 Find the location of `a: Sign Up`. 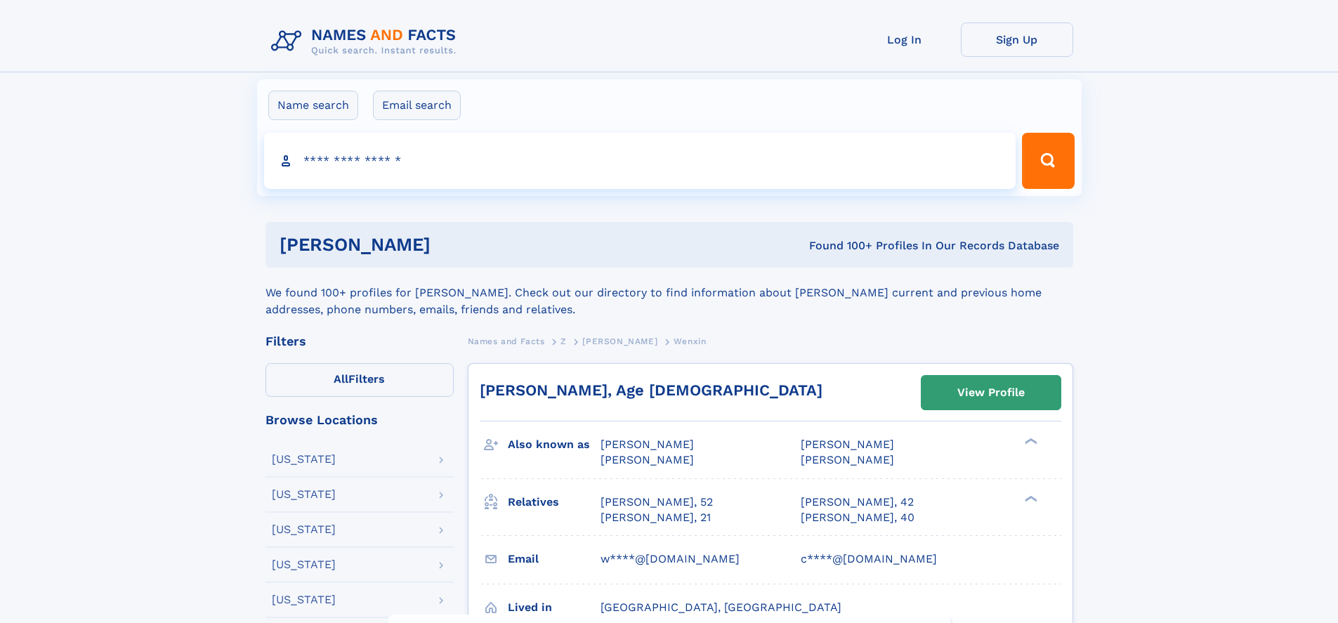

a: Sign Up is located at coordinates (1017, 39).